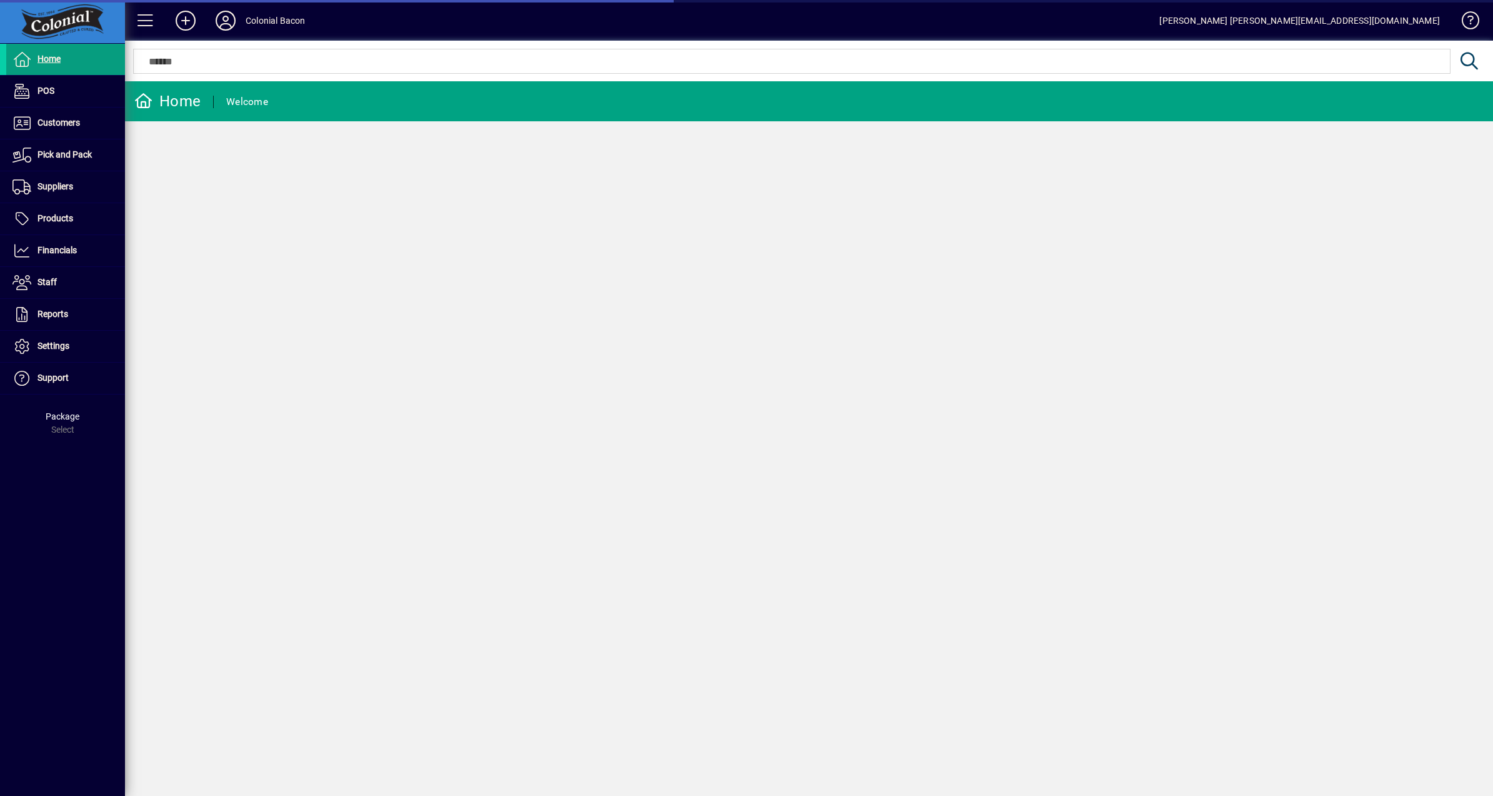 The height and width of the screenshot is (796, 1493). Describe the element at coordinates (275, 21) in the screenshot. I see `div: Colonial Bacon` at that location.